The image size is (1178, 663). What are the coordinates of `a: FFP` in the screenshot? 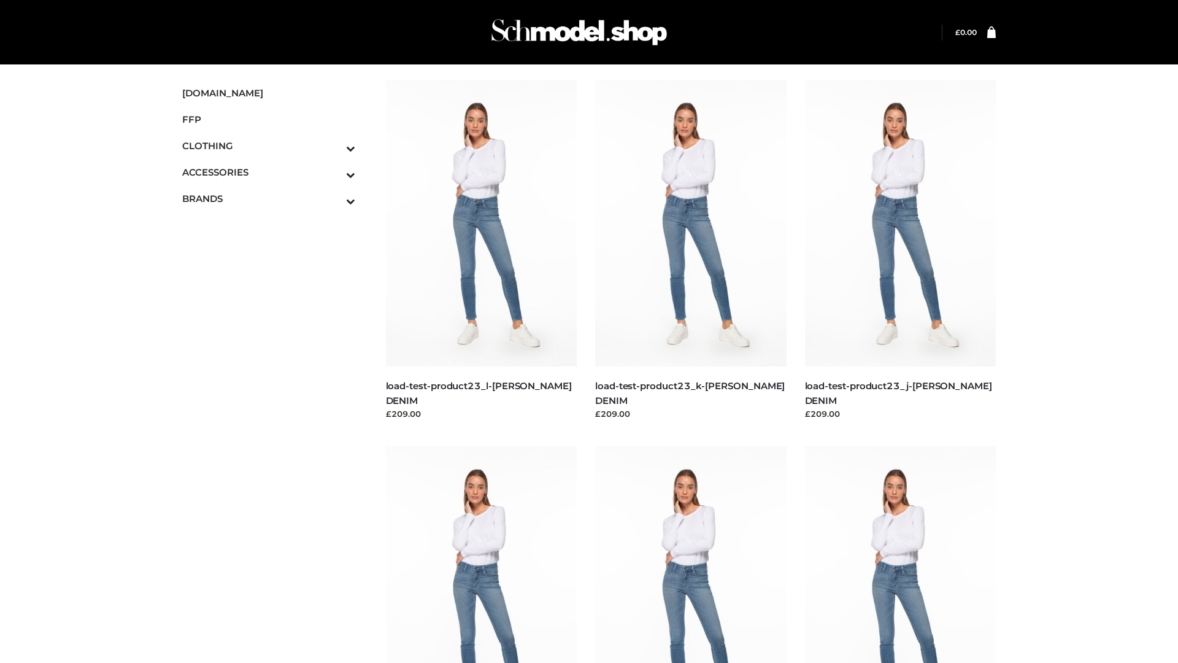 It's located at (269, 119).